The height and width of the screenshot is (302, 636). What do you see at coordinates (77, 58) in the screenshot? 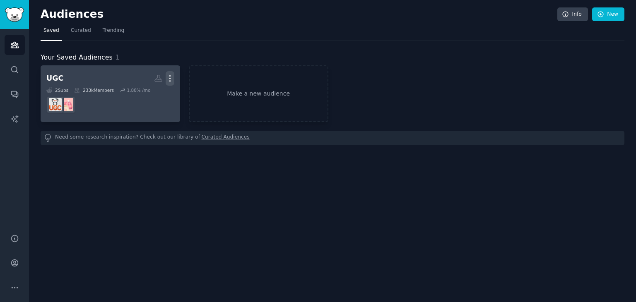
I see `span: Your Saved Audiences` at bounding box center [77, 58].